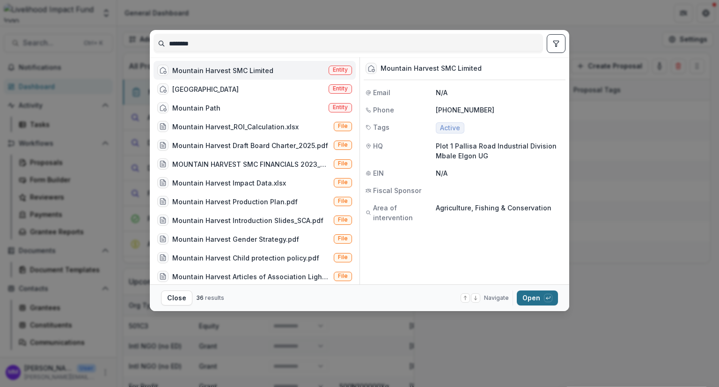 This screenshot has width=719, height=387. What do you see at coordinates (251, 164) in the screenshot?
I see `div: MOUNTAIN HARVEST SMC FINANCIALS 2023_240801_183355.pdf` at bounding box center [251, 164].